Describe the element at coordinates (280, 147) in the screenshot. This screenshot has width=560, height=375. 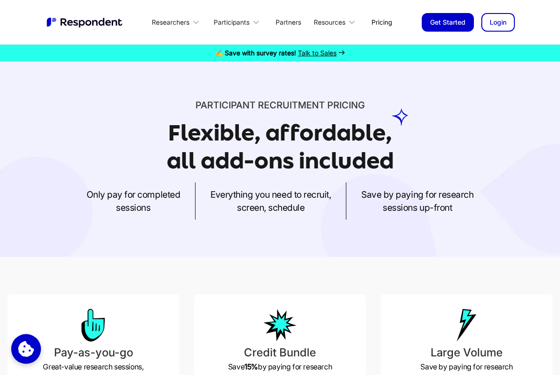
I see `h1: Flexible, affordable, all add-ons included` at that location.